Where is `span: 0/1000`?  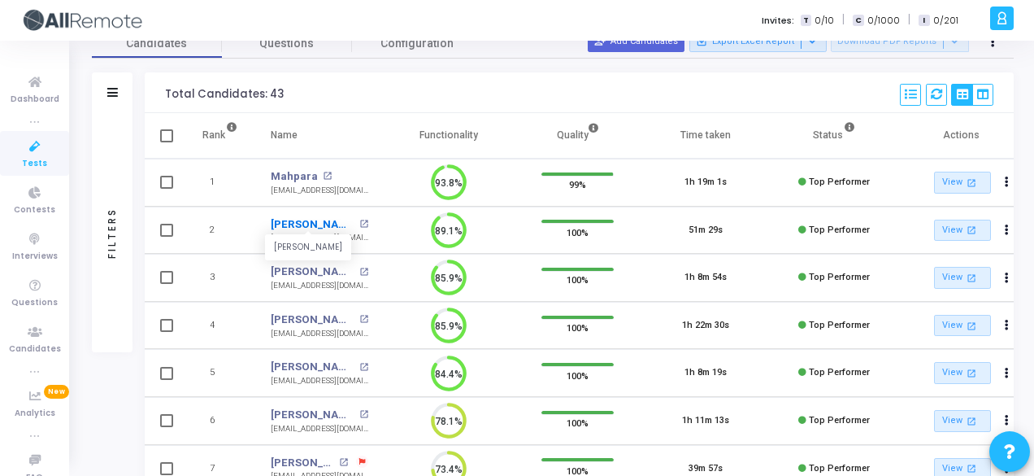
span: 0/1000 is located at coordinates (884, 20).